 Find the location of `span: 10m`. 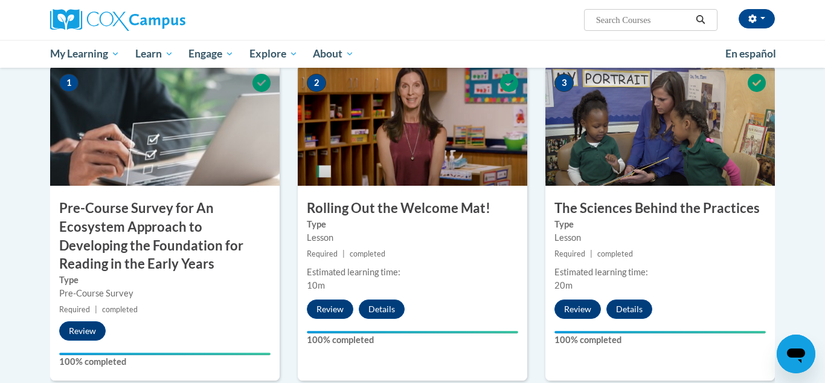

span: 10m is located at coordinates (316, 285).